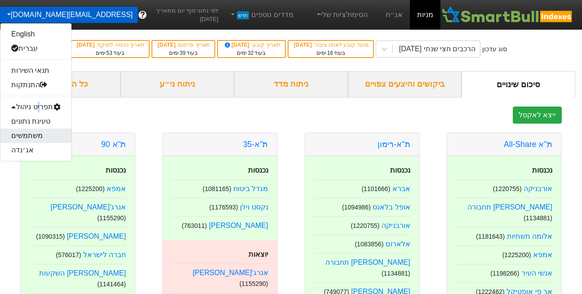 The height and width of the screenshot is (294, 582). I want to click on a: טעינת נתונים, so click(36, 121).